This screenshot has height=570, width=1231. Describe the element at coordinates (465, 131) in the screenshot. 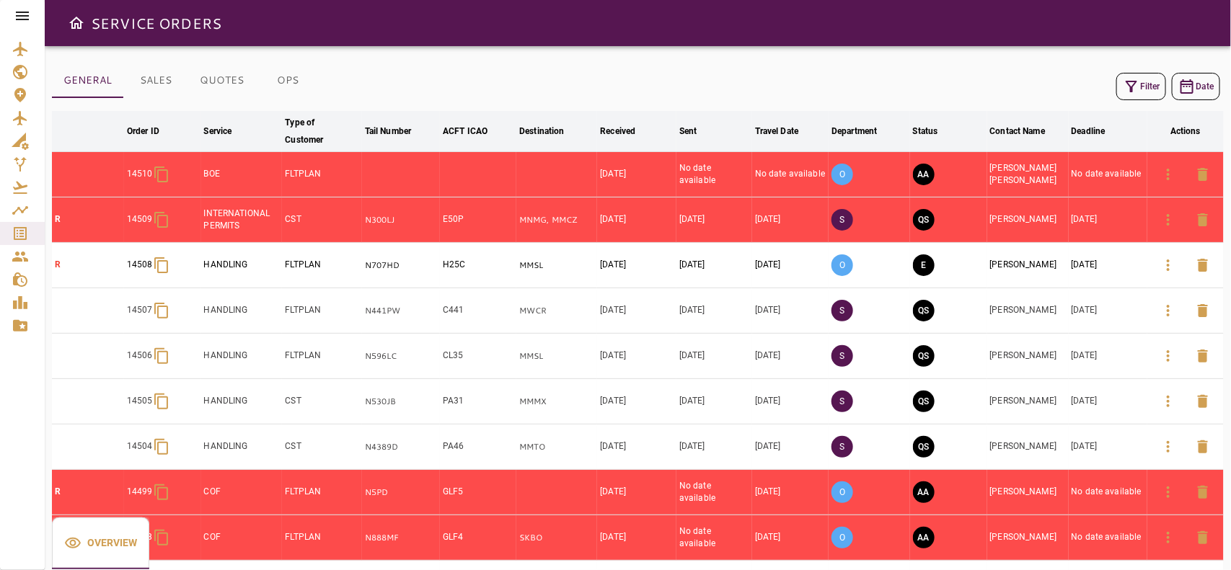

I see `div: ACFT ICAO` at that location.